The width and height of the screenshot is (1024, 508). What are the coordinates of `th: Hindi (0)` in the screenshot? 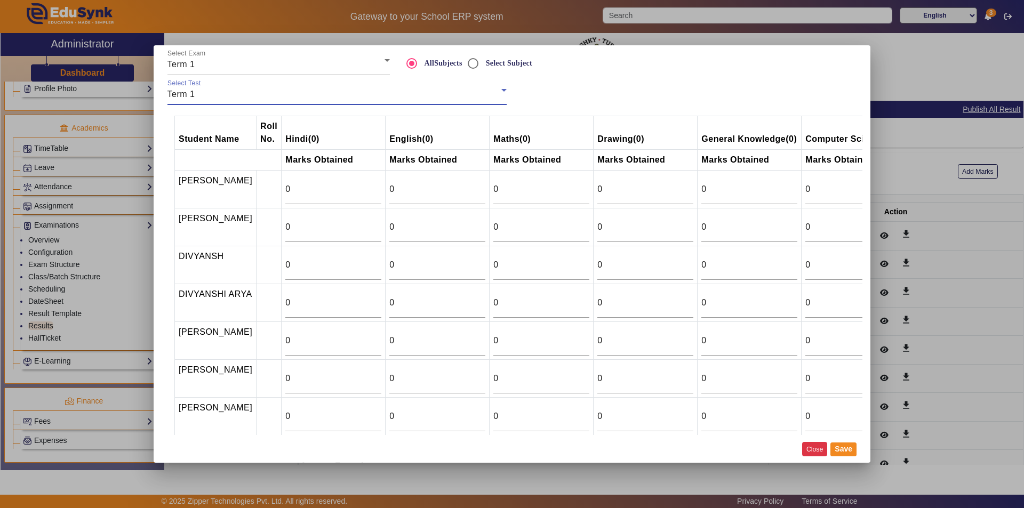 It's located at (333, 132).